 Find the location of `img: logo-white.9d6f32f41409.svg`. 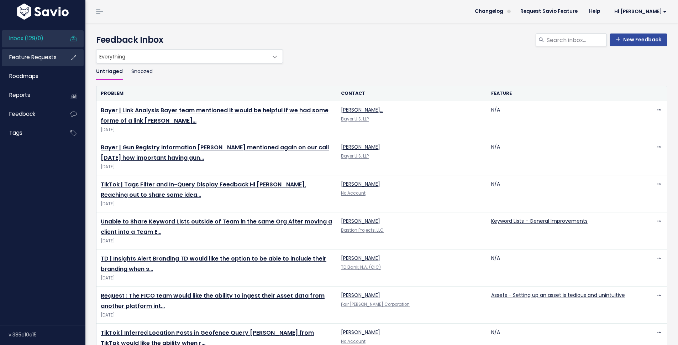

img: logo-white.9d6f32f41409.svg is located at coordinates (43, 11).